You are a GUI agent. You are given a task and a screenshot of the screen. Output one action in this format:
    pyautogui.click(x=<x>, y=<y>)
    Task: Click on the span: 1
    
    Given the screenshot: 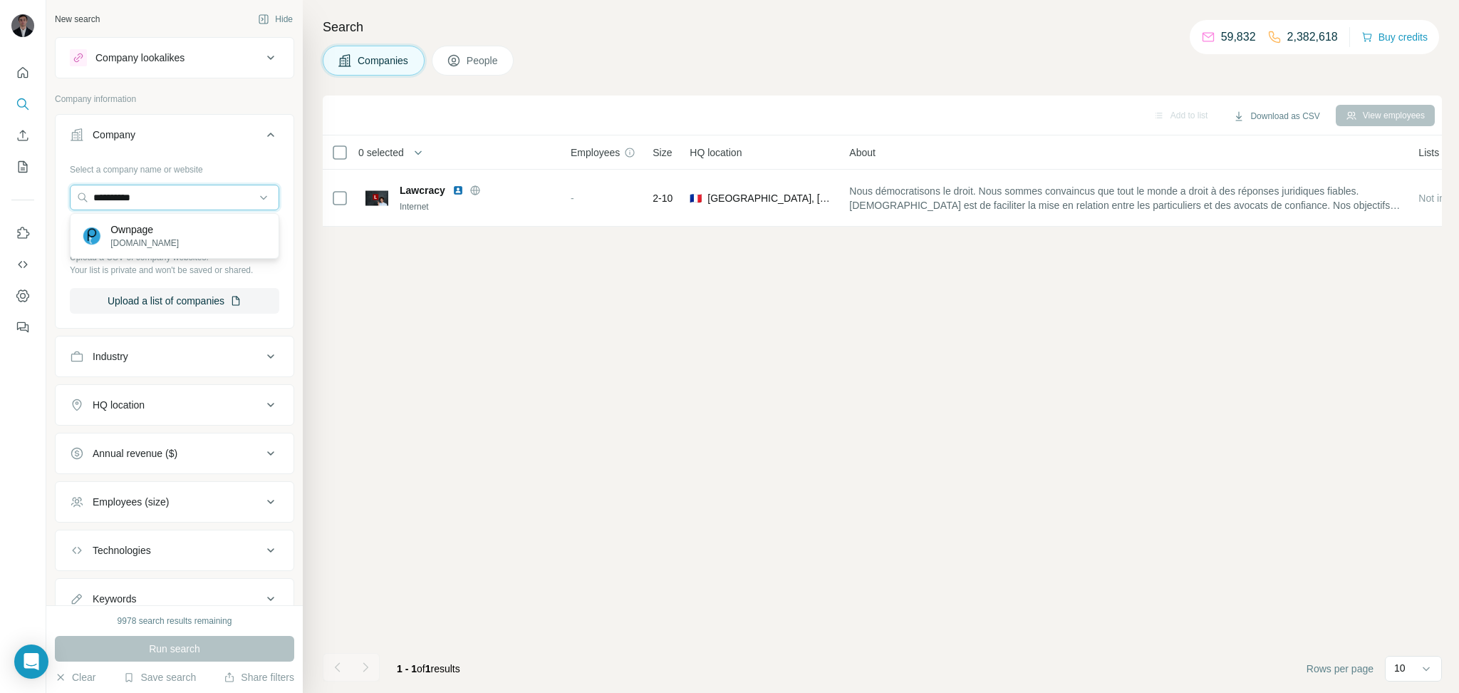 What is the action you would take?
    pyautogui.click(x=428, y=668)
    